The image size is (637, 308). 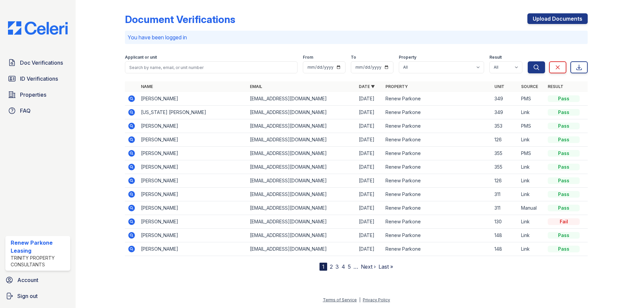 What do you see at coordinates (368, 267) in the screenshot?
I see `a: Next ›` at bounding box center [368, 267].